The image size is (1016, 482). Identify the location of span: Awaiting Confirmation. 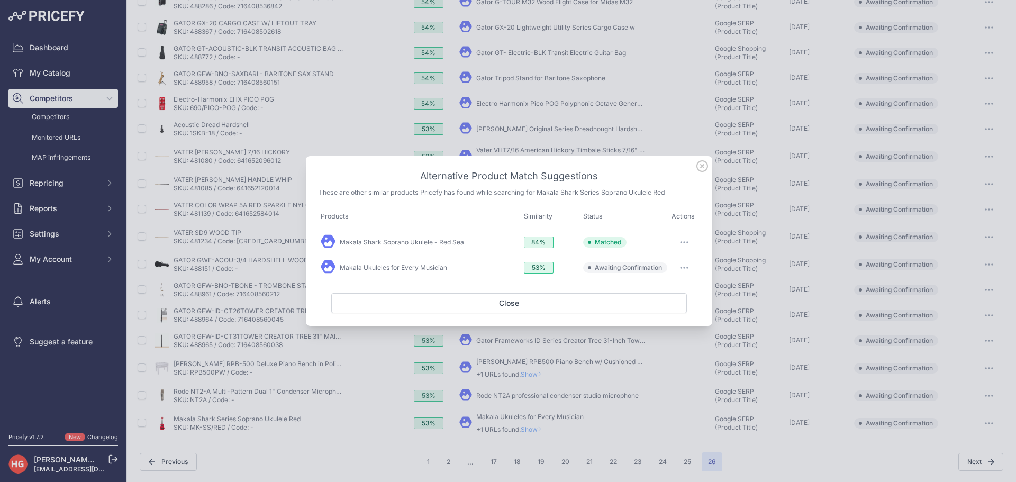
(628, 268).